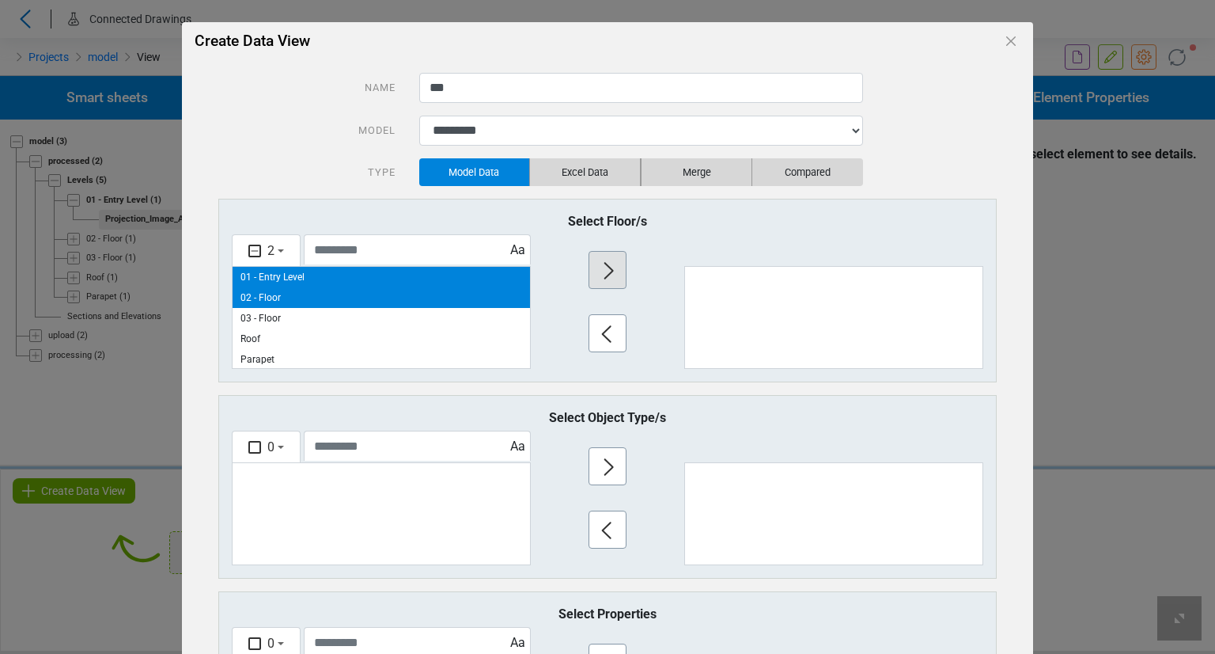 The height and width of the screenshot is (654, 1215). Describe the element at coordinates (252, 41) in the screenshot. I see `span: Create Data View` at that location.